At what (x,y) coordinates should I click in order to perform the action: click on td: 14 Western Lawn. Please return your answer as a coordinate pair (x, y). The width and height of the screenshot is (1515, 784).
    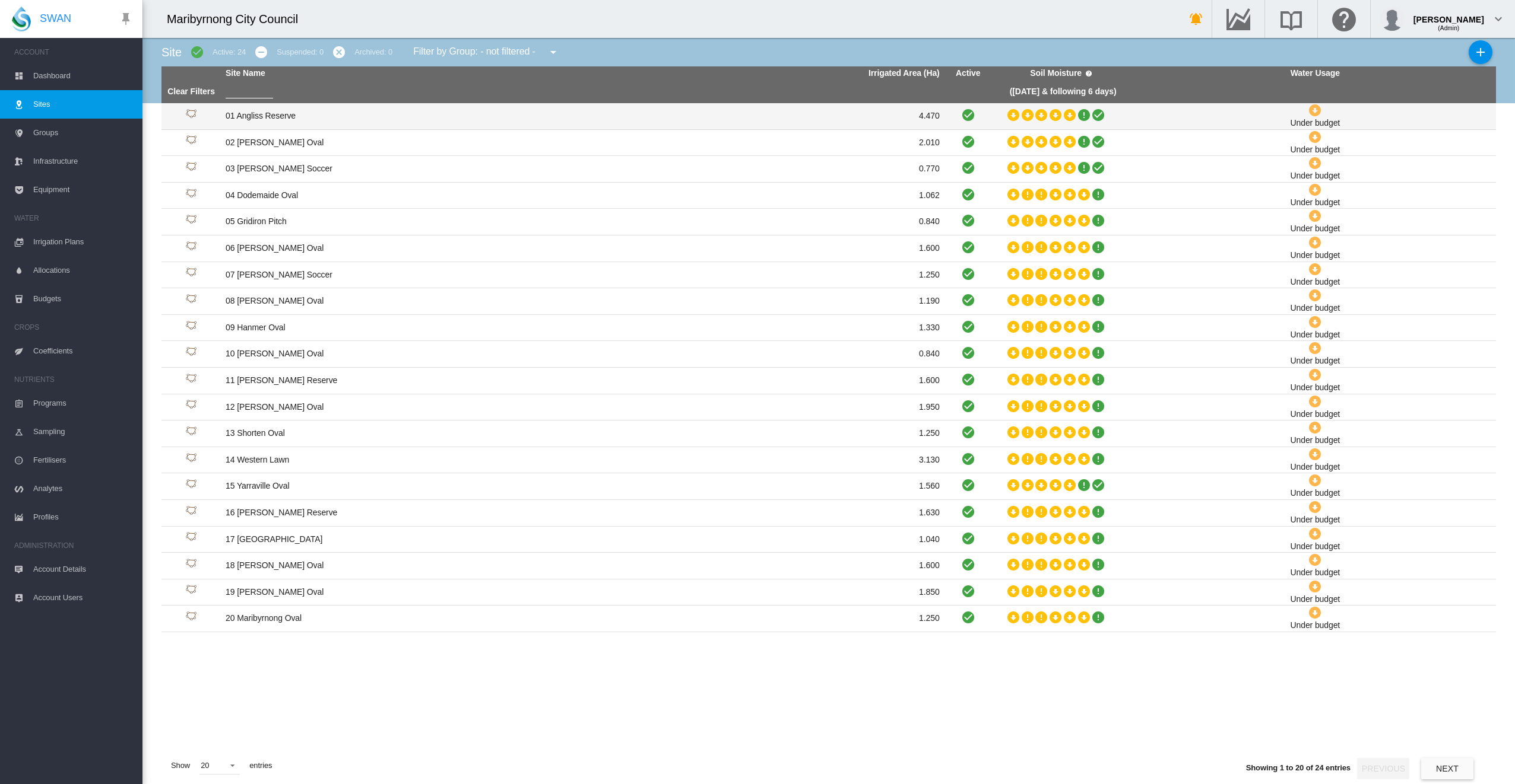
    Looking at the image, I should click on (401, 461).